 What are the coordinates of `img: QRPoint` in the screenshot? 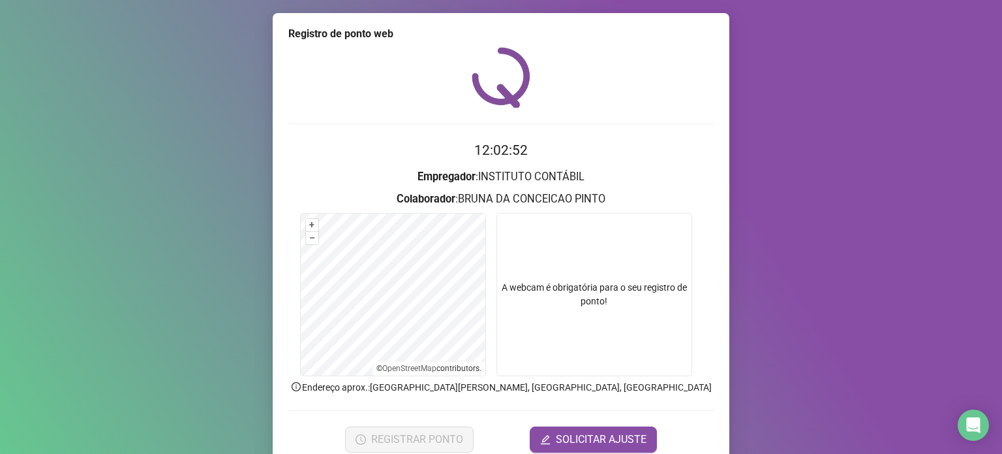 It's located at (501, 77).